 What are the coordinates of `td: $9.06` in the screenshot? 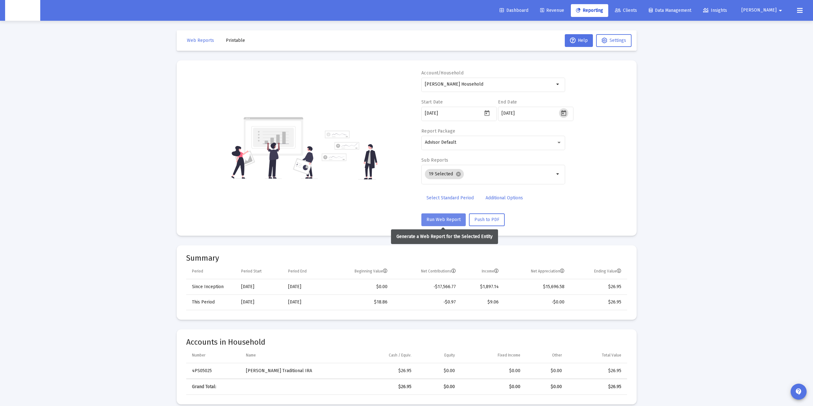 It's located at (481, 302).